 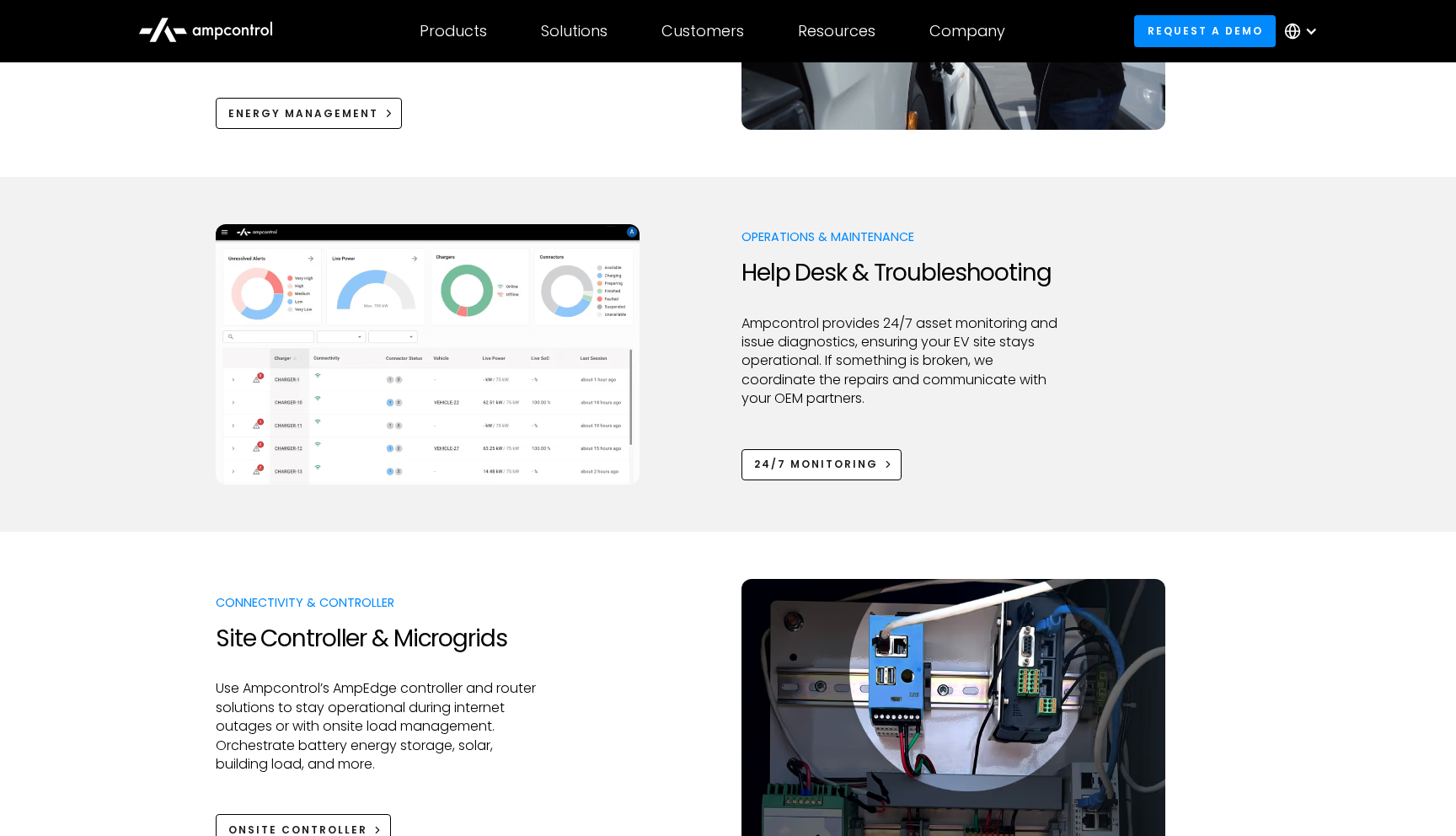 What do you see at coordinates (816, 464) in the screenshot?
I see `div: 24/7 Monitoring` at bounding box center [816, 464].